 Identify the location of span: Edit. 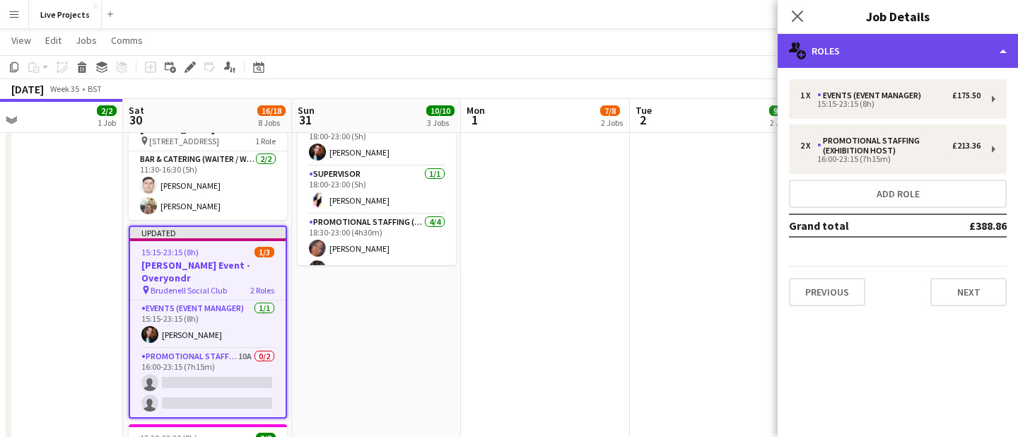
(53, 40).